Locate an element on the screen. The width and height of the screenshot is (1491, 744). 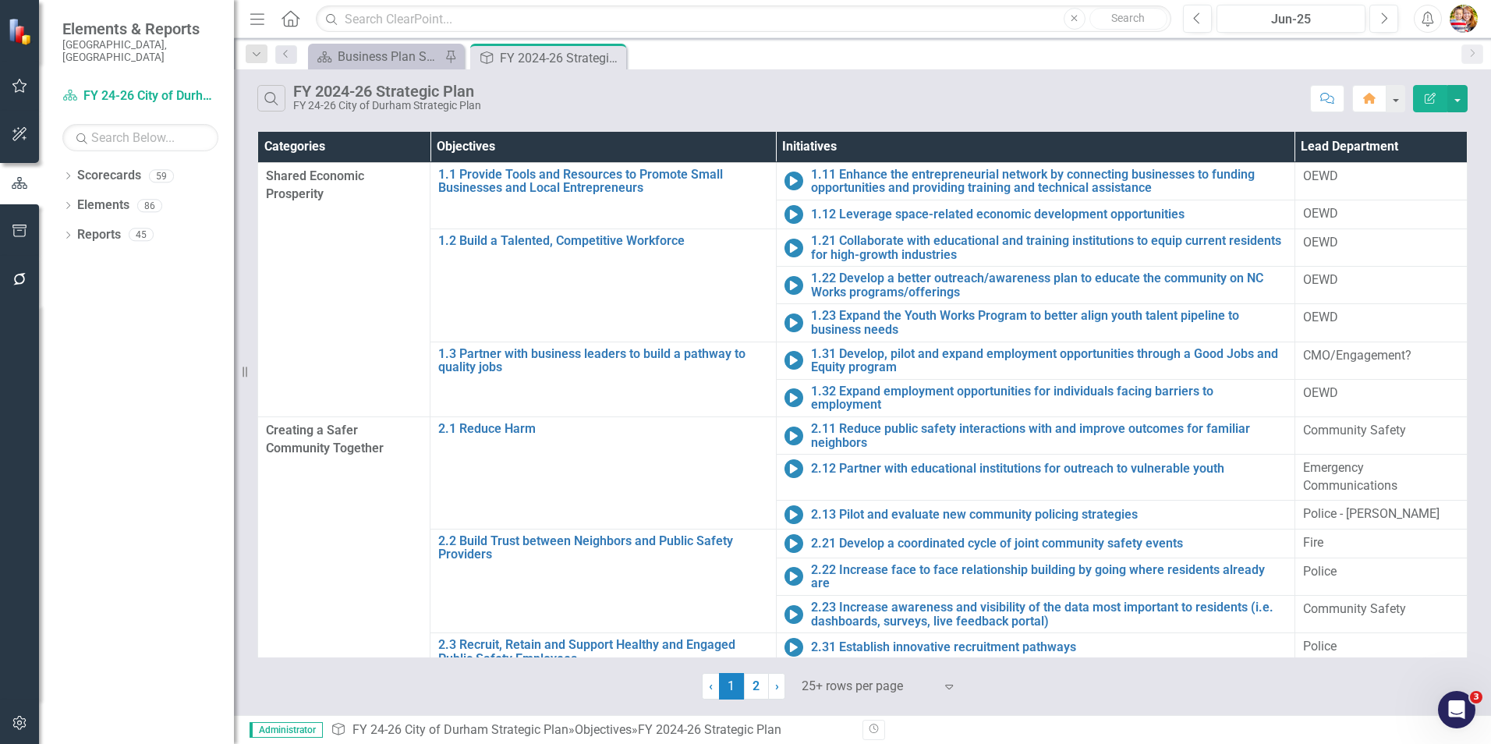
a: 2.22 Increase face to face relationship building by going where residents already are is located at coordinates (1049, 576).